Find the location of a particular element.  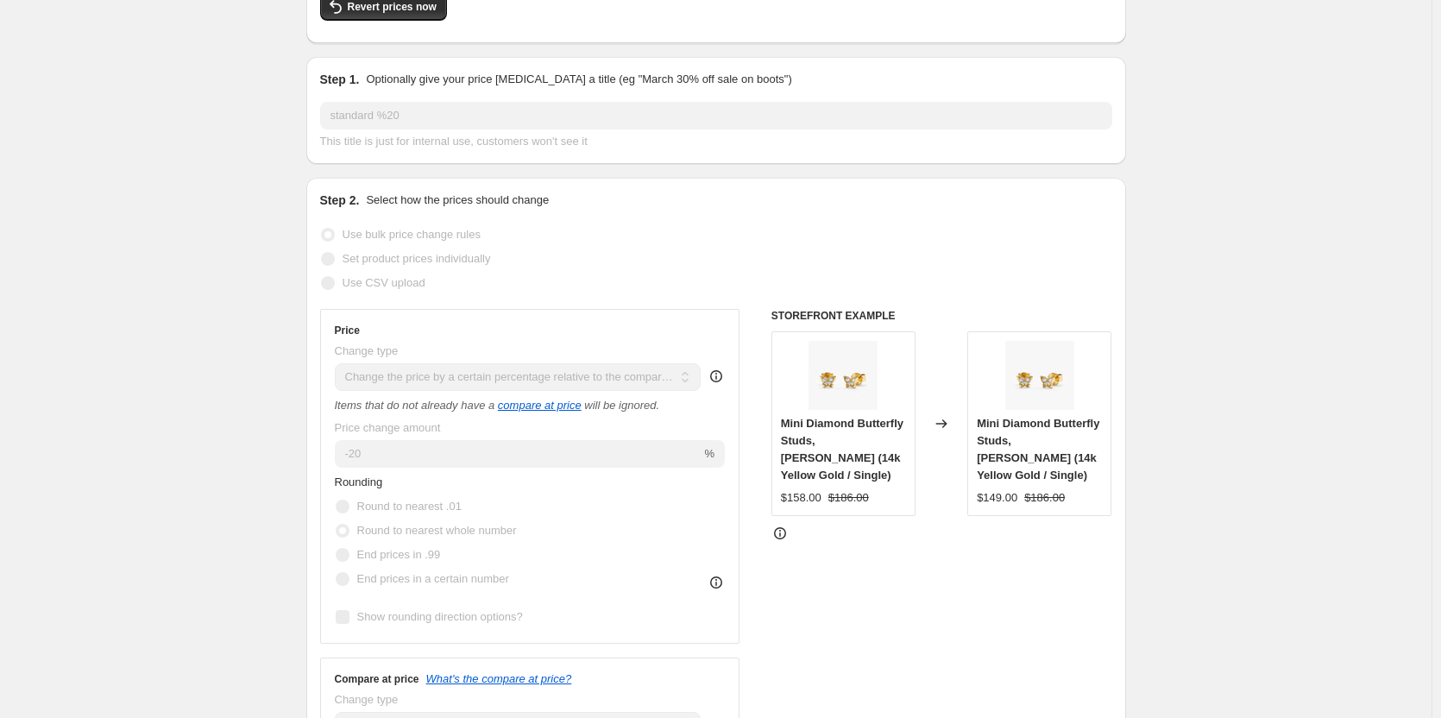

button: What's the compare at price? is located at coordinates (499, 678).